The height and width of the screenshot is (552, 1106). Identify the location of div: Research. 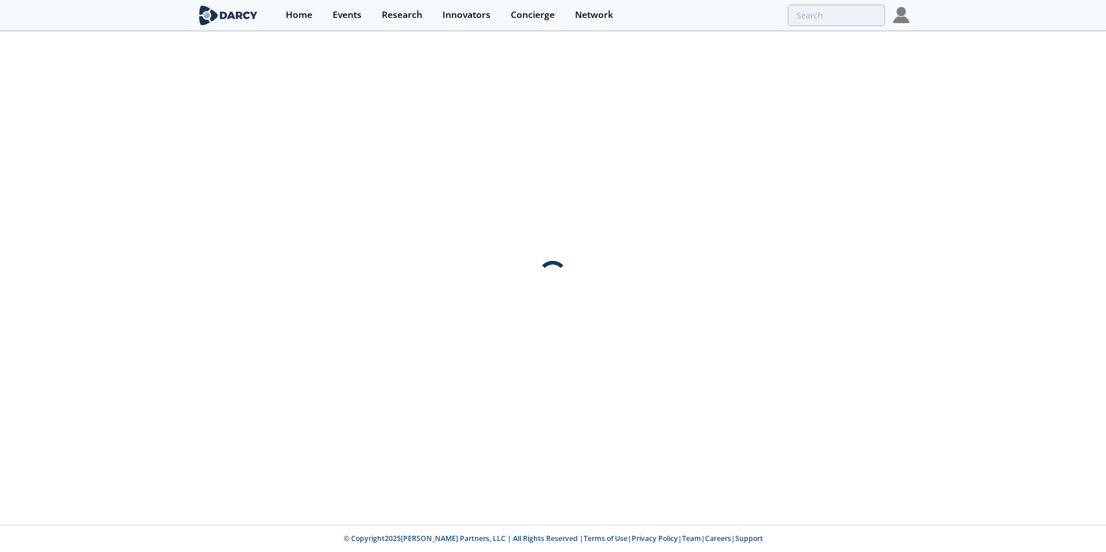
(402, 15).